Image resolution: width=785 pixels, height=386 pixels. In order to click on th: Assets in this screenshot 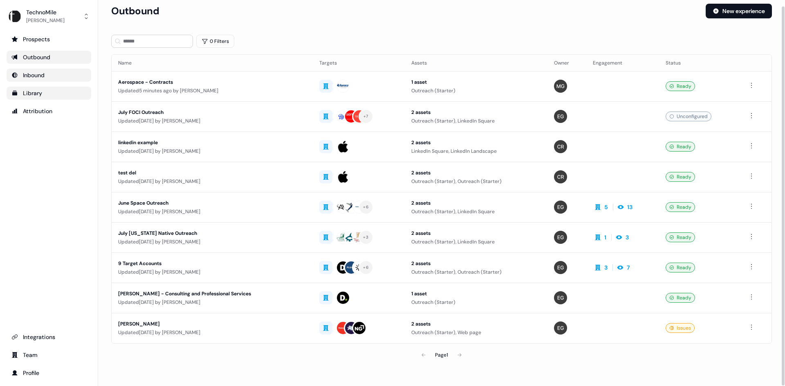, I will do `click(476, 63)`.